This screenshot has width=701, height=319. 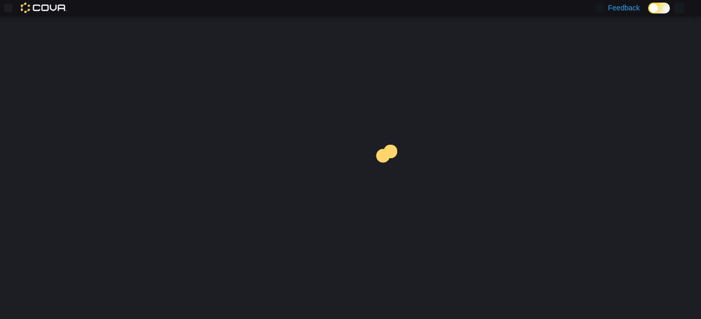 I want to click on span: Dark Mode, so click(x=648, y=13).